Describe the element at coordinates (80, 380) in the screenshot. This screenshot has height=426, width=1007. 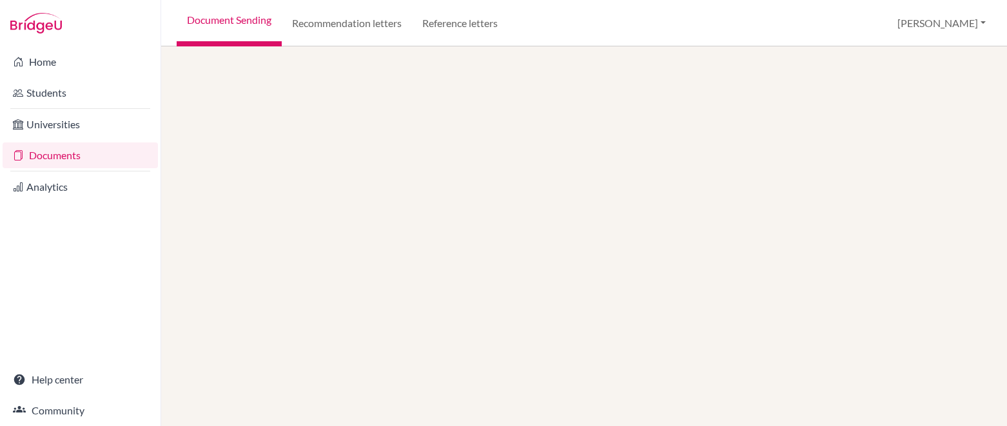
I see `a: Help center` at that location.